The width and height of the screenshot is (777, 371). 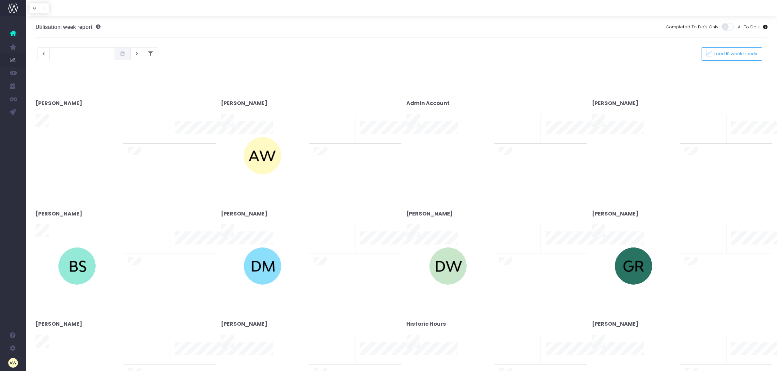 What do you see at coordinates (735, 54) in the screenshot?
I see `span: Load 10 week trends` at bounding box center [735, 54].